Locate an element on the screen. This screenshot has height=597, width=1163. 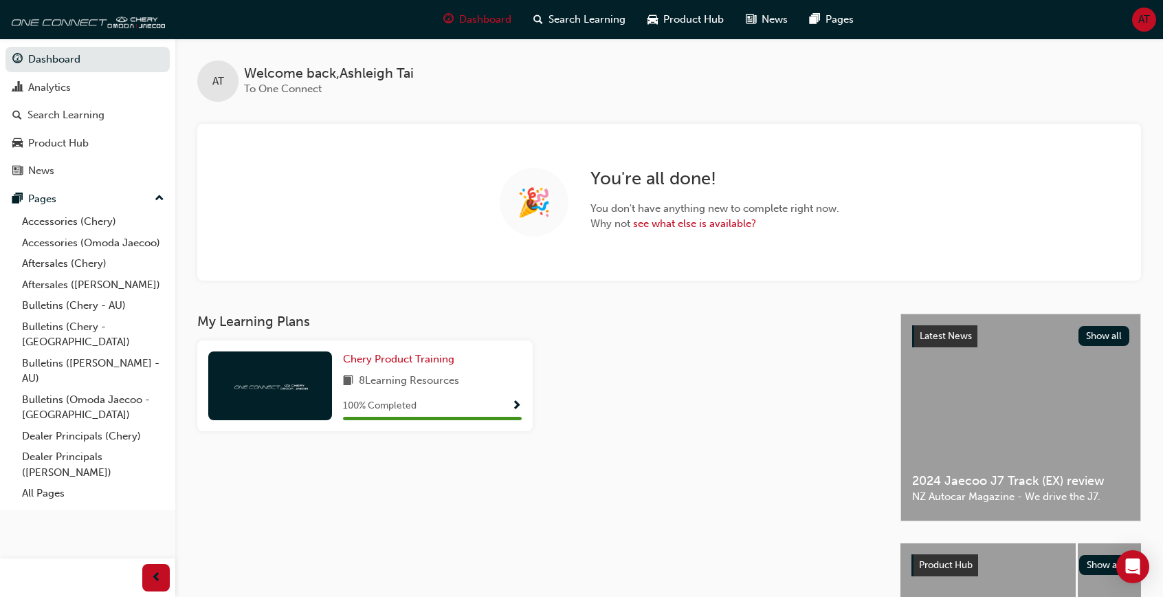
button: Show Progress is located at coordinates (516, 405).